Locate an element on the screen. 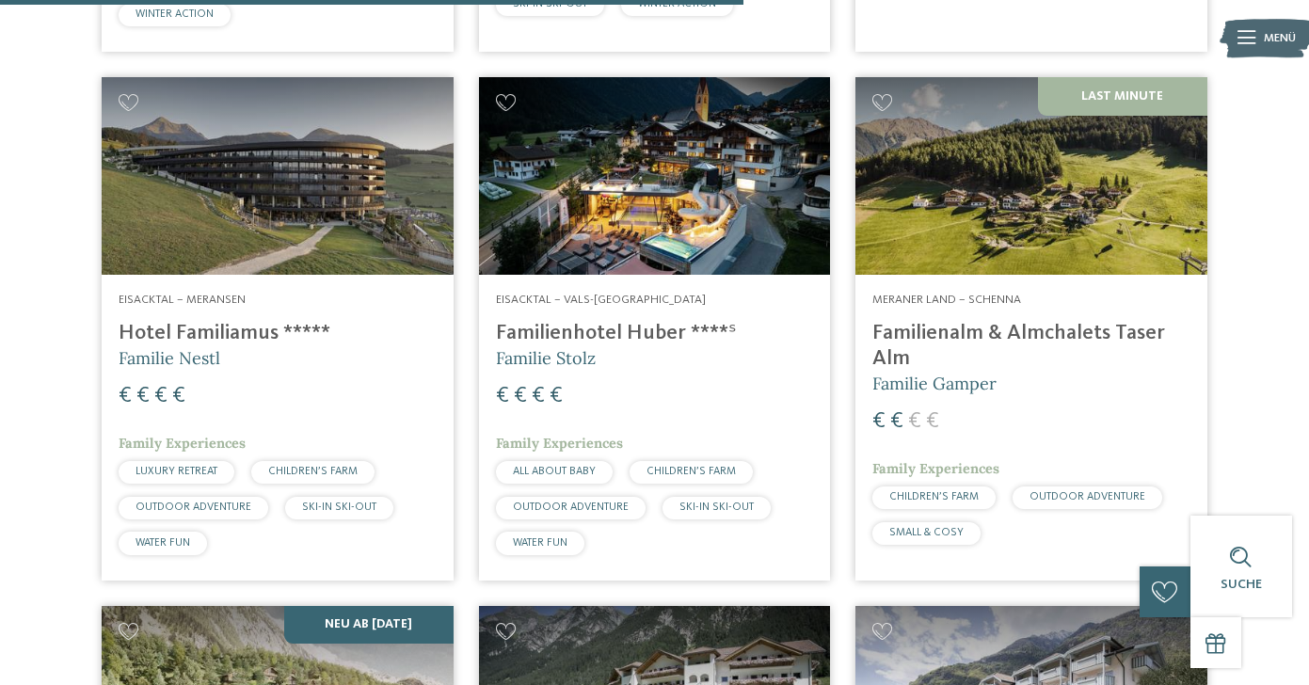 The width and height of the screenshot is (1309, 685). span: SMALL & COSY is located at coordinates (926, 533).